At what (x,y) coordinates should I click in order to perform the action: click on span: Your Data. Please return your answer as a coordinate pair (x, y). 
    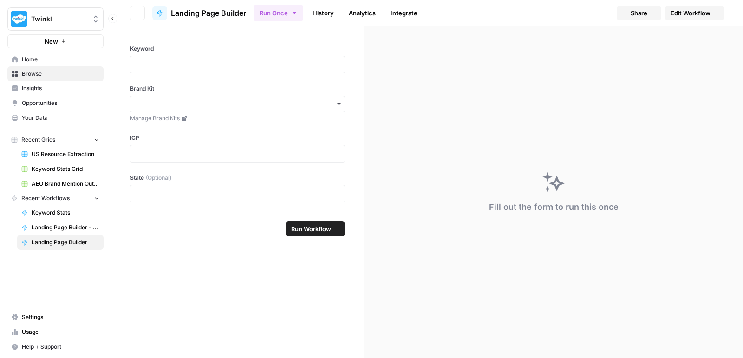
    Looking at the image, I should click on (60, 118).